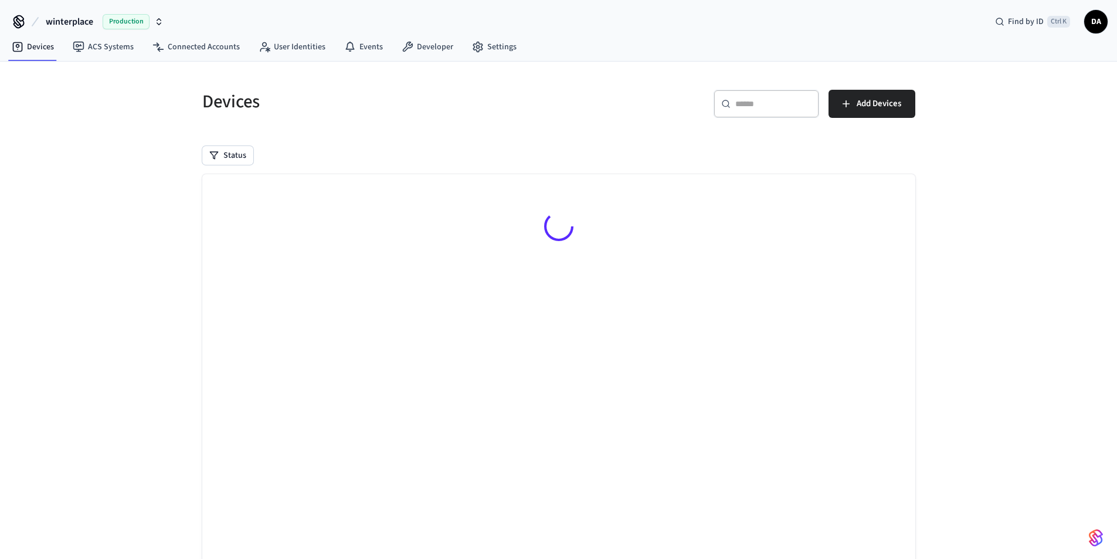 This screenshot has width=1117, height=559. Describe the element at coordinates (872, 104) in the screenshot. I see `button: Add Devices` at that location.